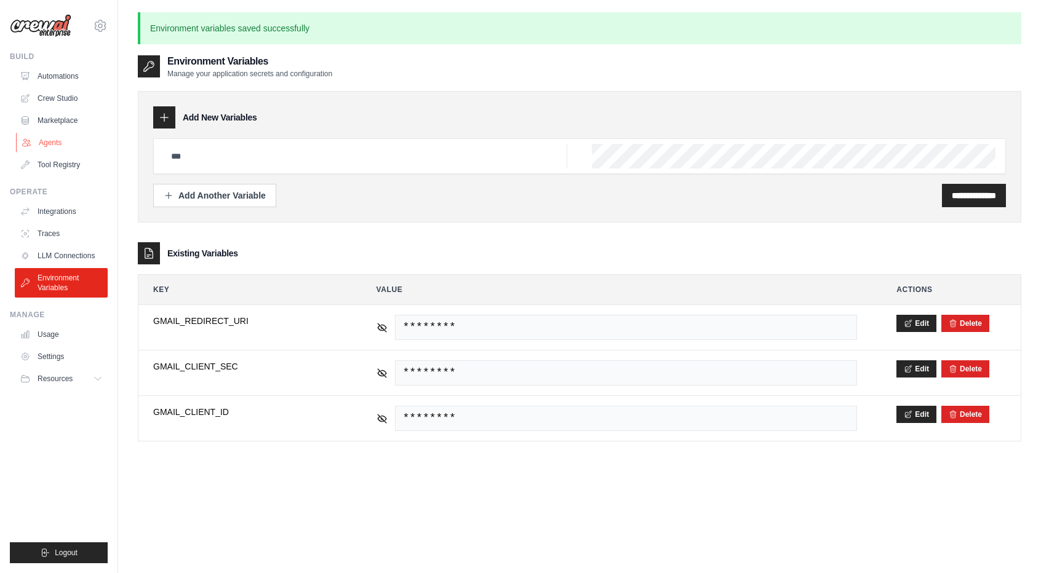 This screenshot has width=1041, height=573. Describe the element at coordinates (245, 321) in the screenshot. I see `span: GMAIL_REDIRECT_URI` at that location.